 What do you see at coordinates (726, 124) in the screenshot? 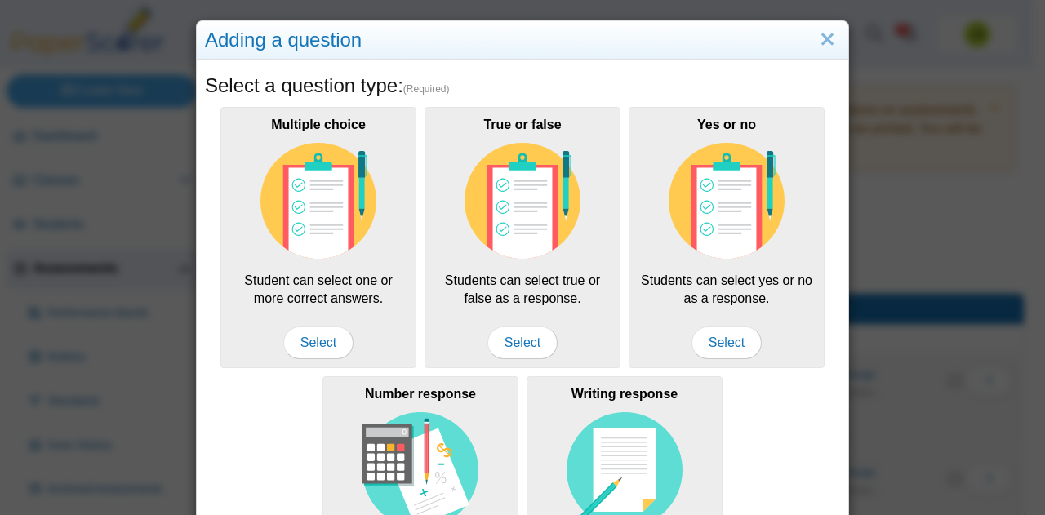
I see `b: Yes or no` at bounding box center [726, 124].